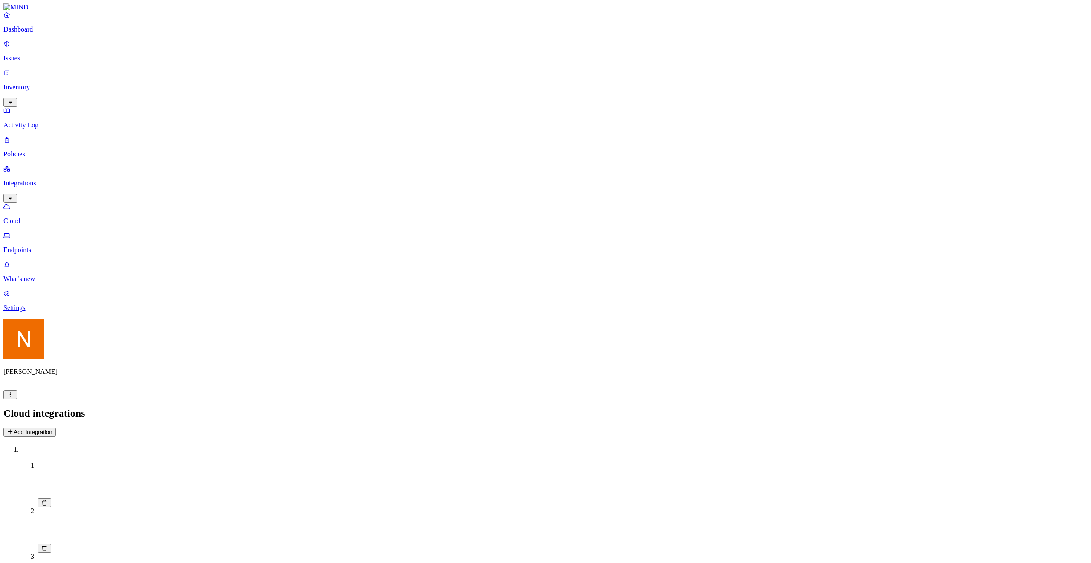  What do you see at coordinates (545, 87) in the screenshot?
I see `p: Inventory` at bounding box center [545, 87].